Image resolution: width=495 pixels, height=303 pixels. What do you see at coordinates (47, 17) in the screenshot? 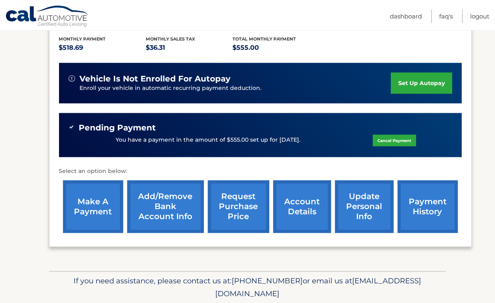
I see `a: Cal Automotive` at bounding box center [47, 17].